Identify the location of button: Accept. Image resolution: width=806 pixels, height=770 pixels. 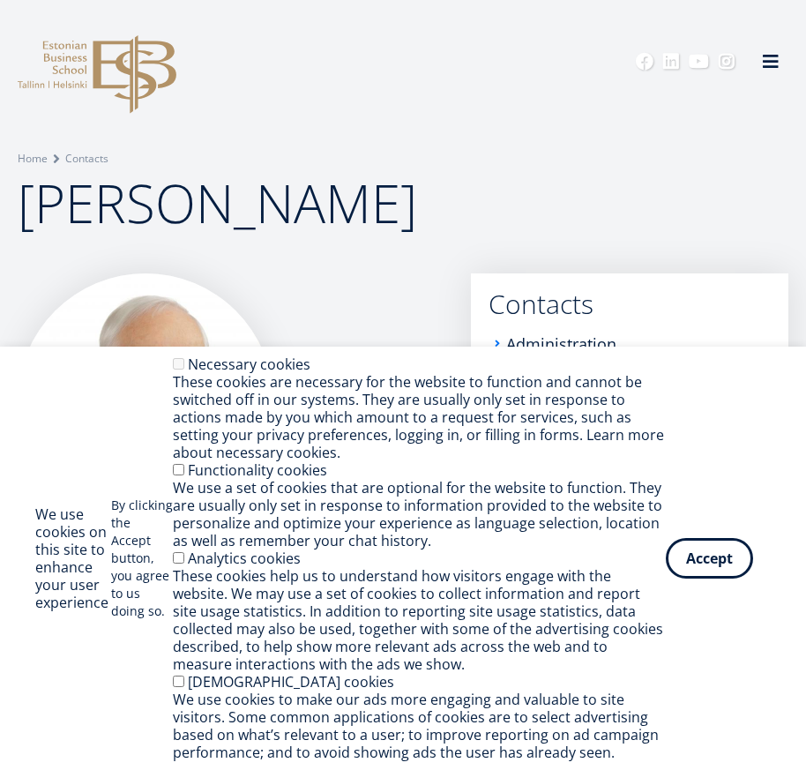
(709, 558).